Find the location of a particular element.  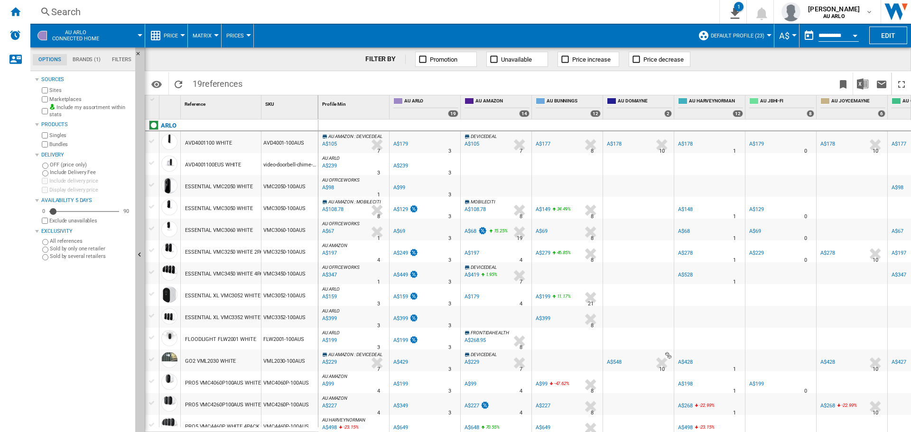

button: Open calendar is located at coordinates (855, 34).